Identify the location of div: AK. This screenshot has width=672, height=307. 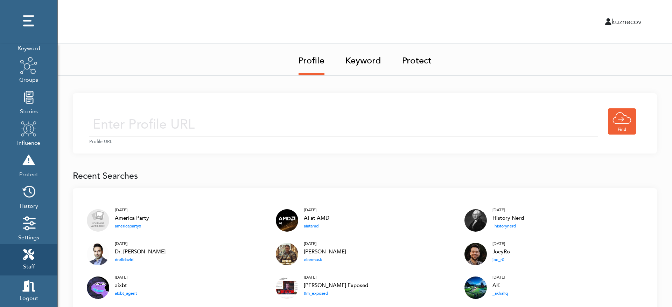
(500, 285).